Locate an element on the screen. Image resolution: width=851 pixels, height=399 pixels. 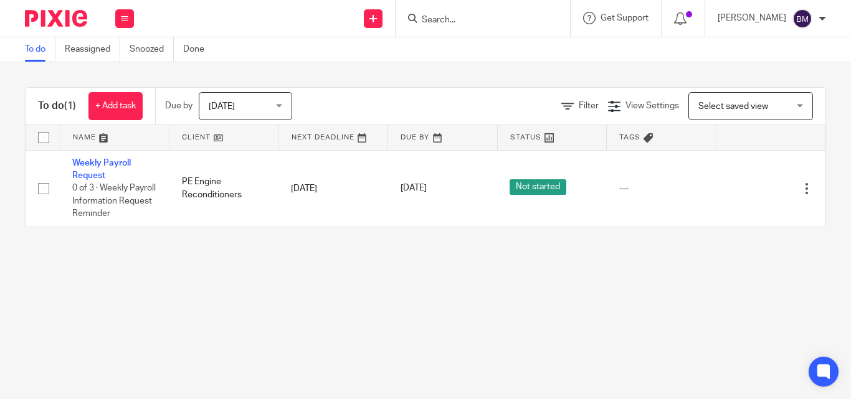
a: + Add task is located at coordinates (115, 106).